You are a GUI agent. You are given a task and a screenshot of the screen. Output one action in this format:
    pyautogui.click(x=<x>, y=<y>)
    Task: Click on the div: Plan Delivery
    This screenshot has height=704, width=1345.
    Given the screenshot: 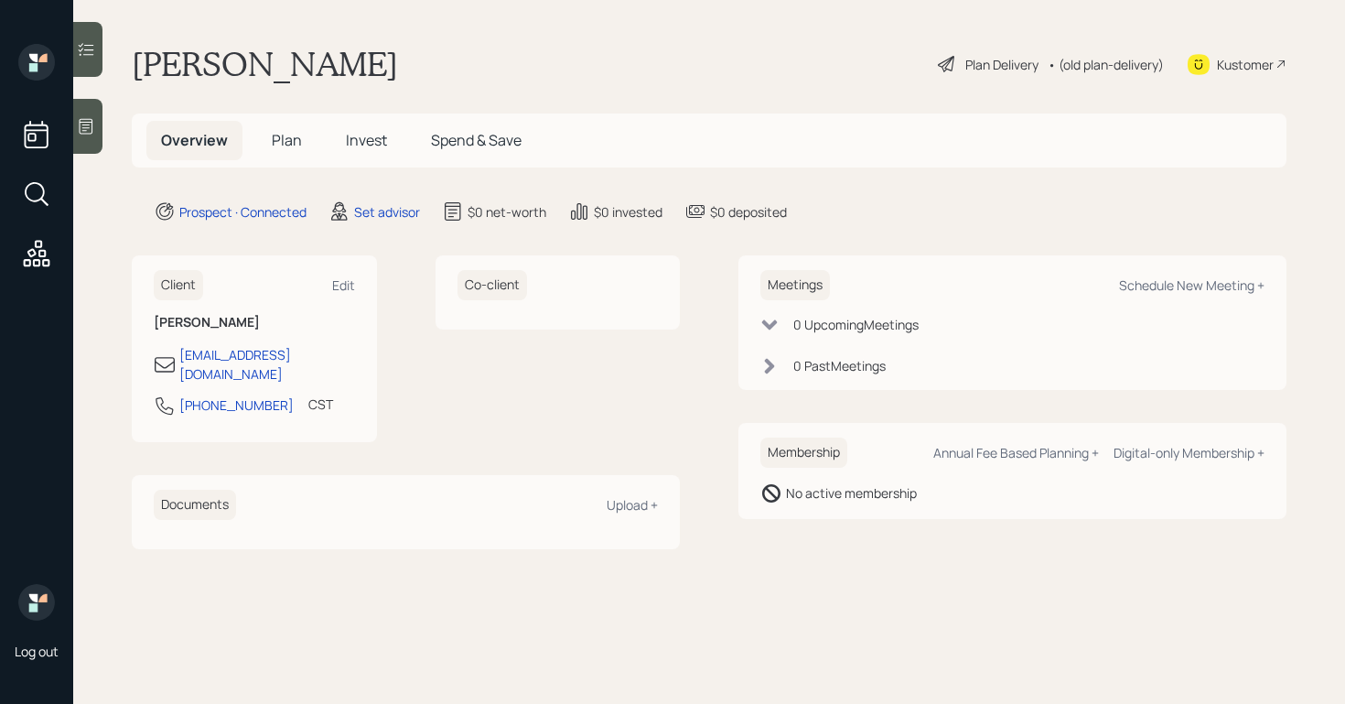 What is the action you would take?
    pyautogui.click(x=1002, y=64)
    